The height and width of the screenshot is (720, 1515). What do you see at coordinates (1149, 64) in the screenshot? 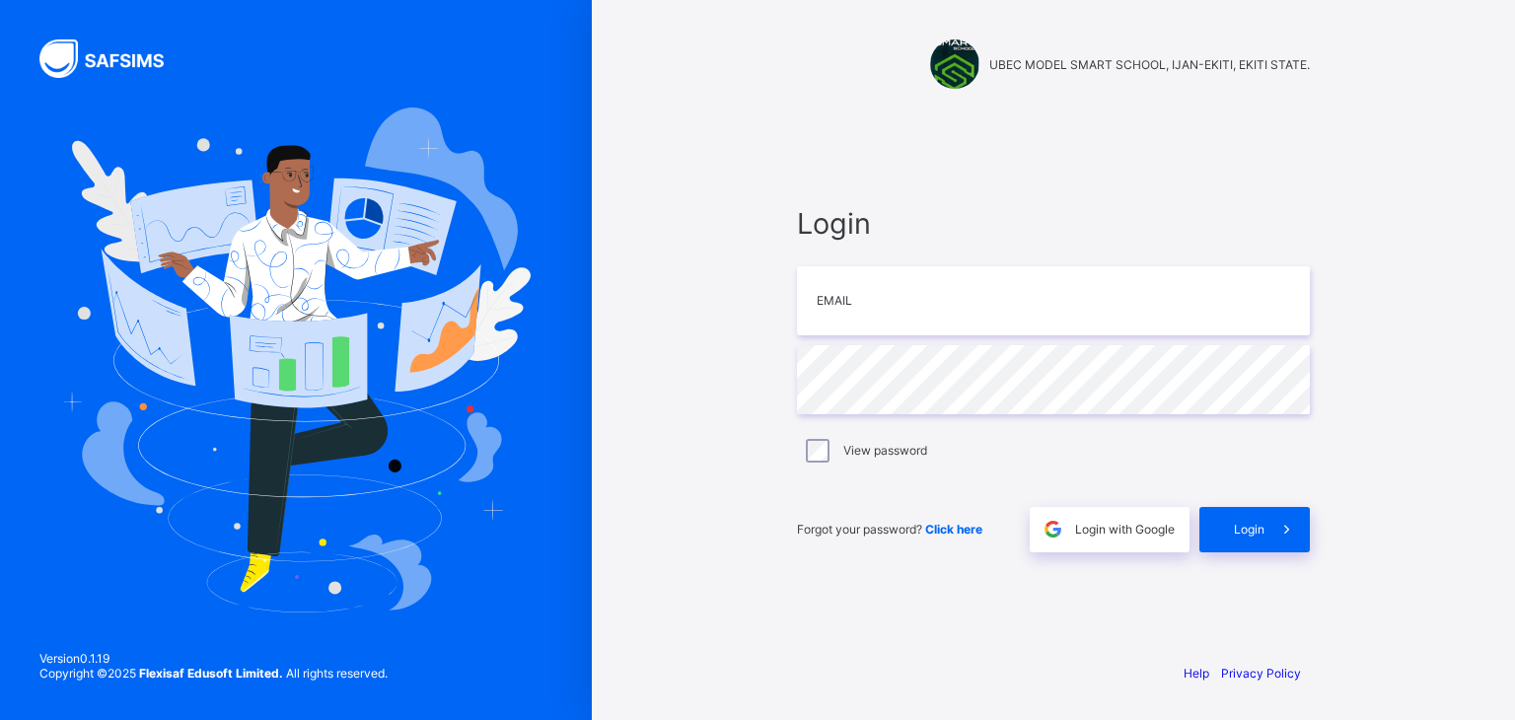
I see `span: UBEC MODEL SMART SCHOOL, IJAN-EKITI, EKITI STATE.` at bounding box center [1149, 64].